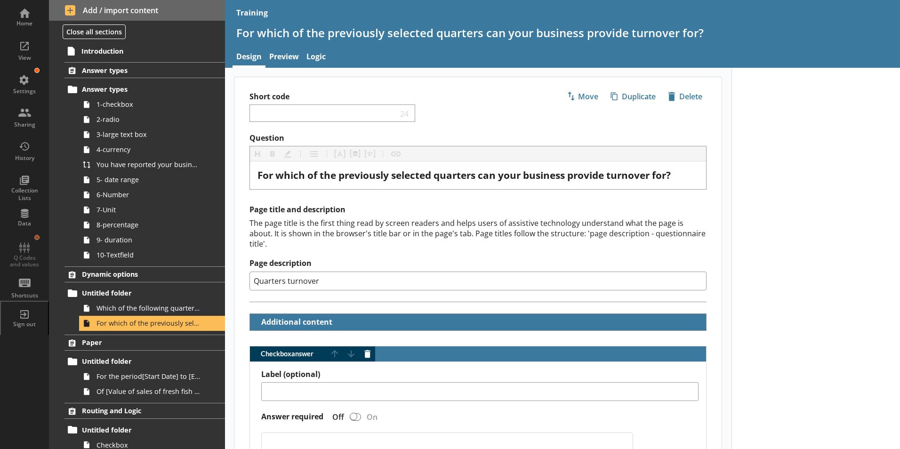 The width and height of the screenshot is (900, 449). Describe the element at coordinates (139, 342) in the screenshot. I see `span: Paper` at that location.